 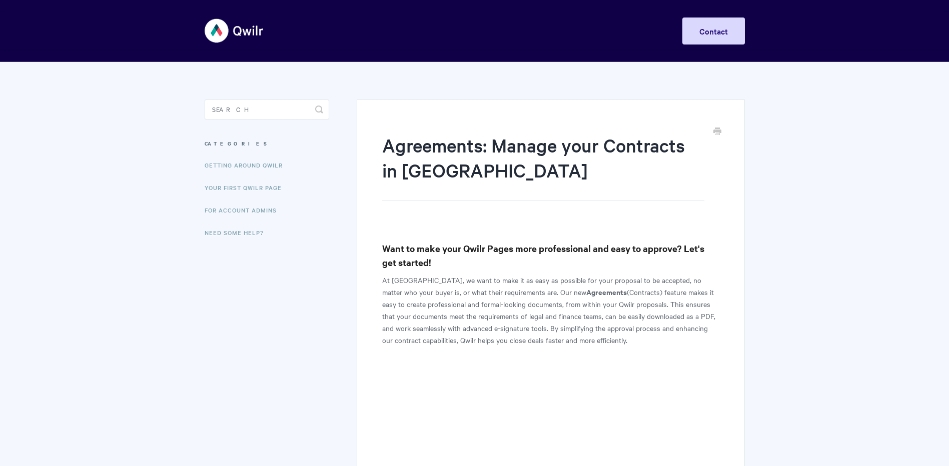 I want to click on a: Getting Around Qwilr, so click(x=247, y=165).